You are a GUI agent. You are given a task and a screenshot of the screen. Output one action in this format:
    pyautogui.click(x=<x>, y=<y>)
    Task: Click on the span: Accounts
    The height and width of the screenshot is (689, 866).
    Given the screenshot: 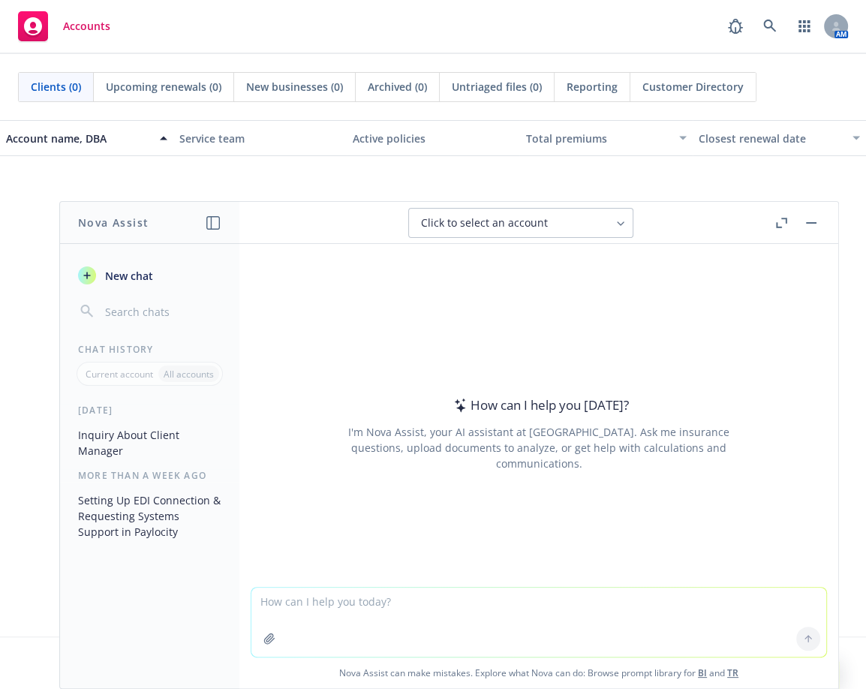 What is the action you would take?
    pyautogui.click(x=86, y=26)
    